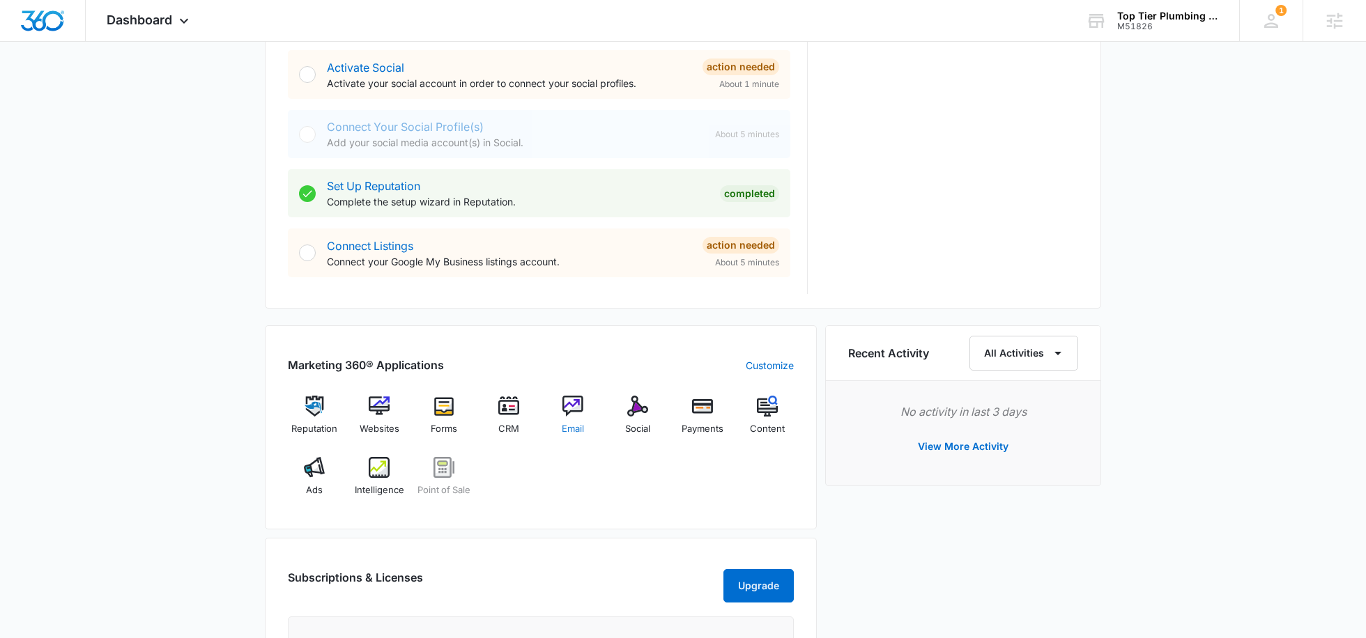 The image size is (1366, 638). I want to click on span: Websites, so click(379, 429).